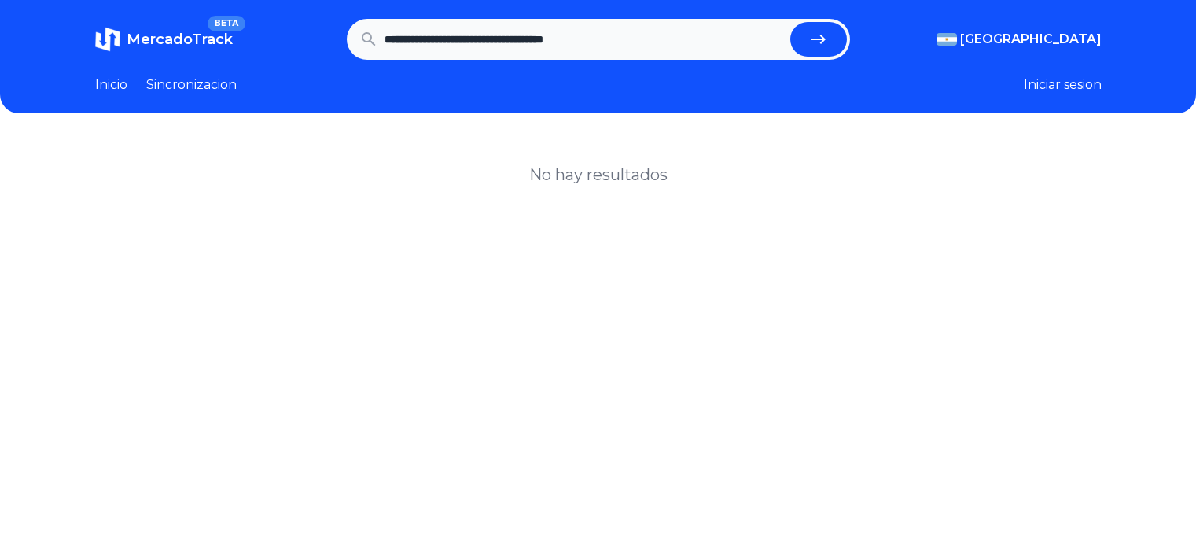 The height and width of the screenshot is (535, 1196). What do you see at coordinates (108, 39) in the screenshot?
I see `img: MercadoTrack` at bounding box center [108, 39].